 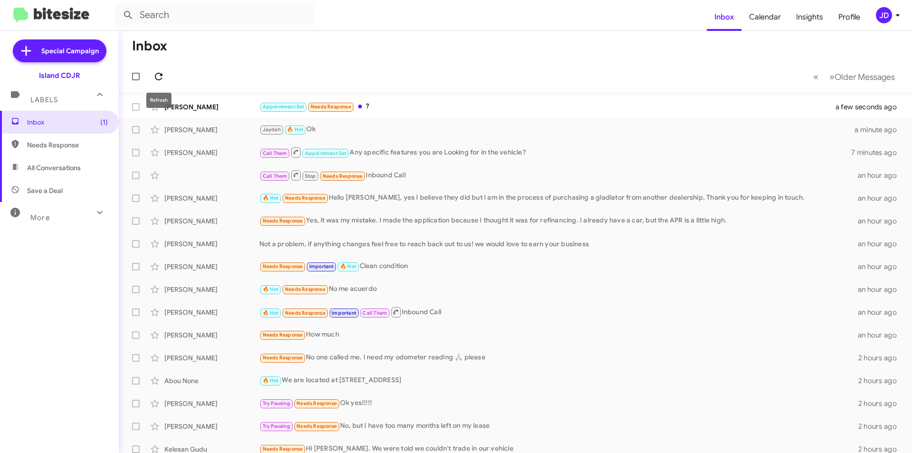 I want to click on button: JD, so click(x=884, y=15).